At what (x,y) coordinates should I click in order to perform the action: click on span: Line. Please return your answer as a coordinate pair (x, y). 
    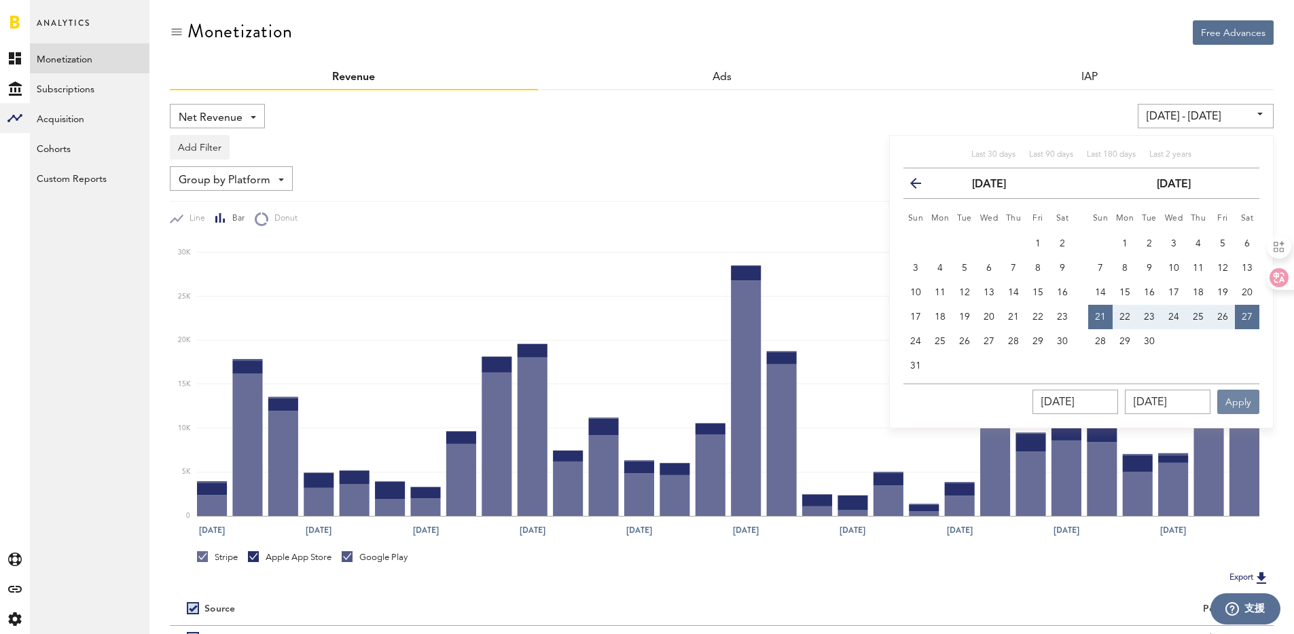
    Looking at the image, I should click on (194, 219).